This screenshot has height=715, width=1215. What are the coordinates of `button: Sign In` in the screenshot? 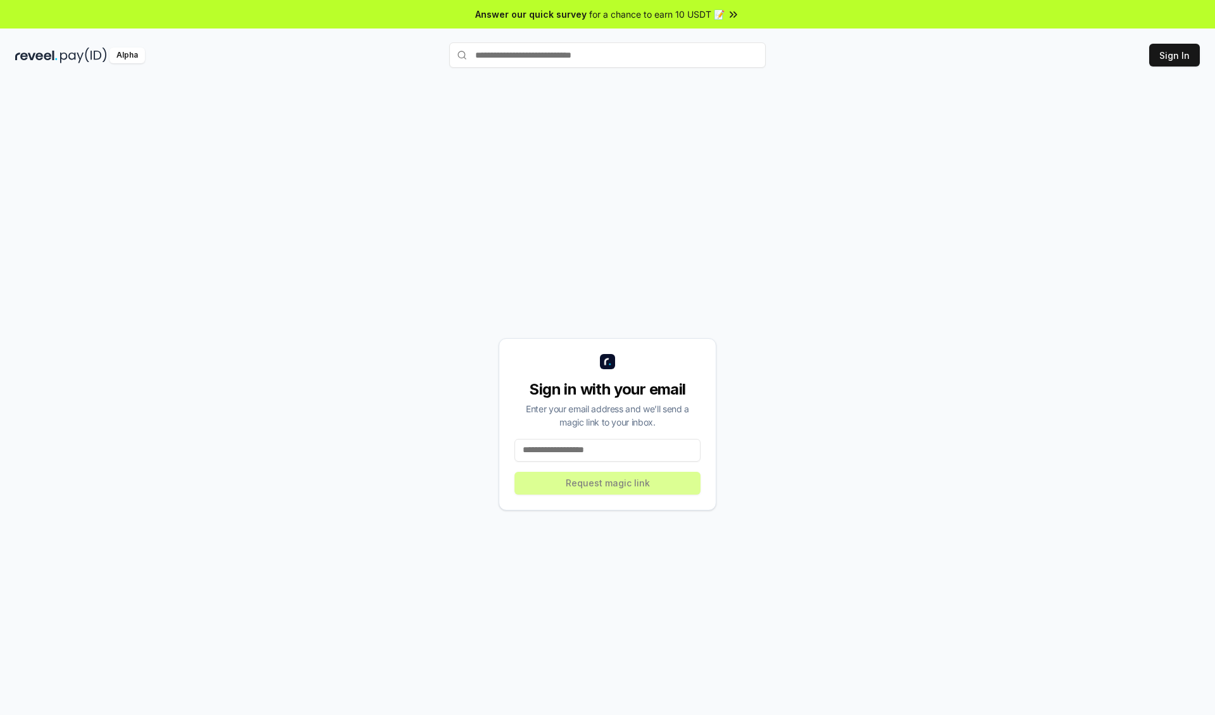 It's located at (1175, 55).